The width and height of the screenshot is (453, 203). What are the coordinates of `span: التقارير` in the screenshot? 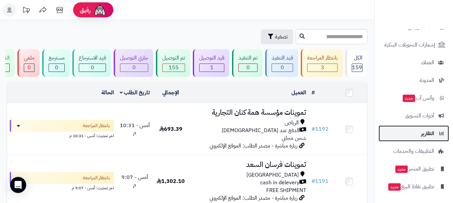 It's located at (427, 134).